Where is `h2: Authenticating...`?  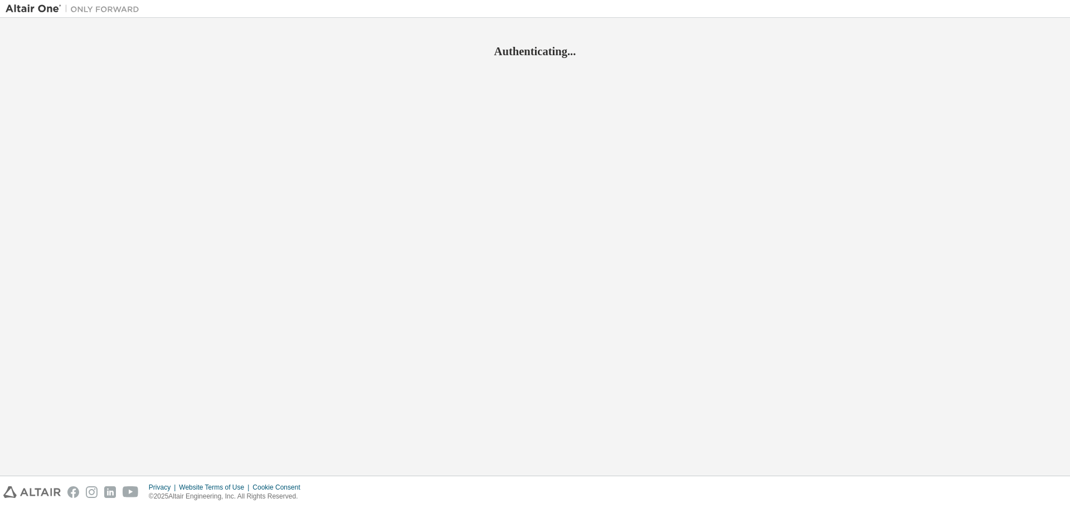 h2: Authenticating... is located at coordinates (535, 51).